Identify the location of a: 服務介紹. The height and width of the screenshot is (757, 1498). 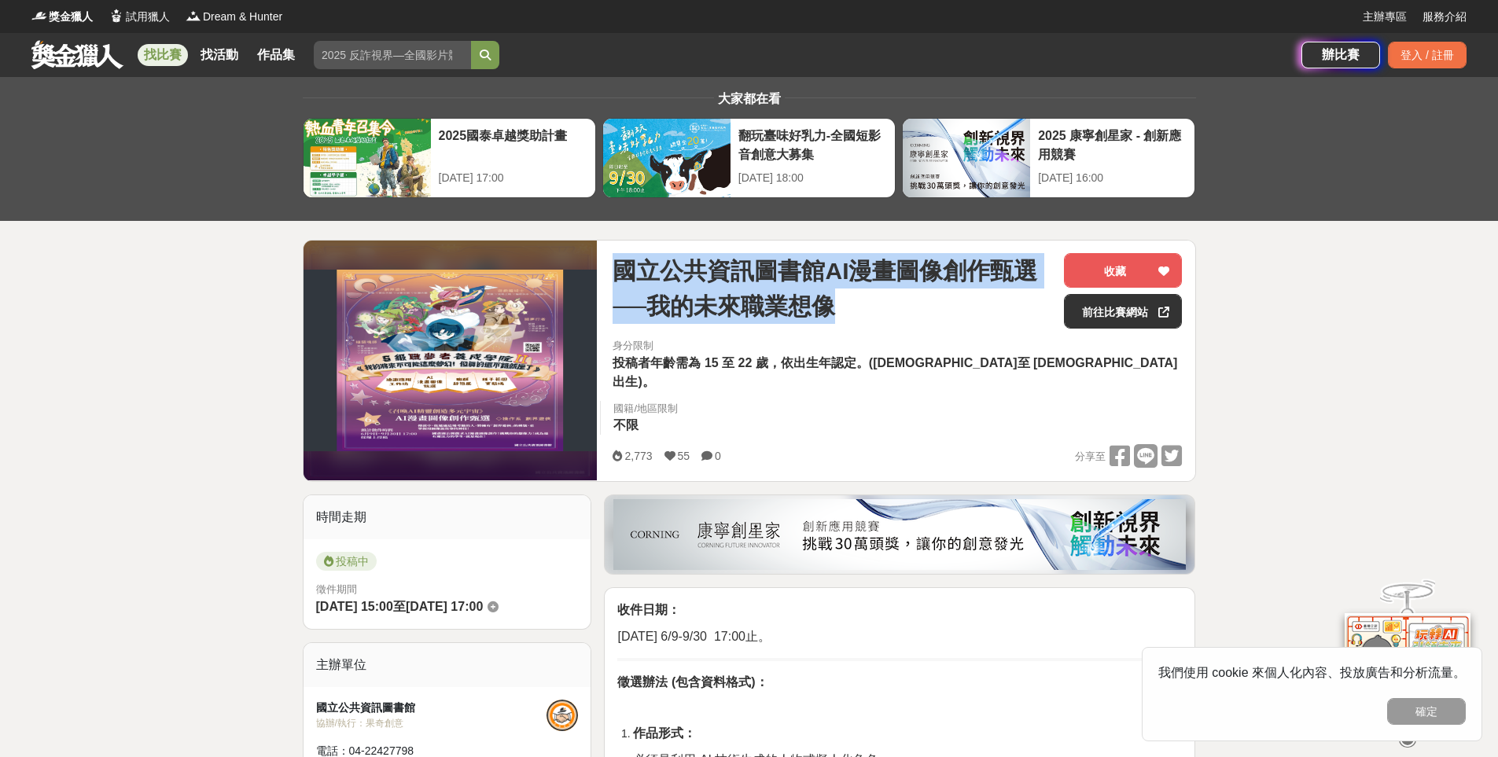
(1445, 17).